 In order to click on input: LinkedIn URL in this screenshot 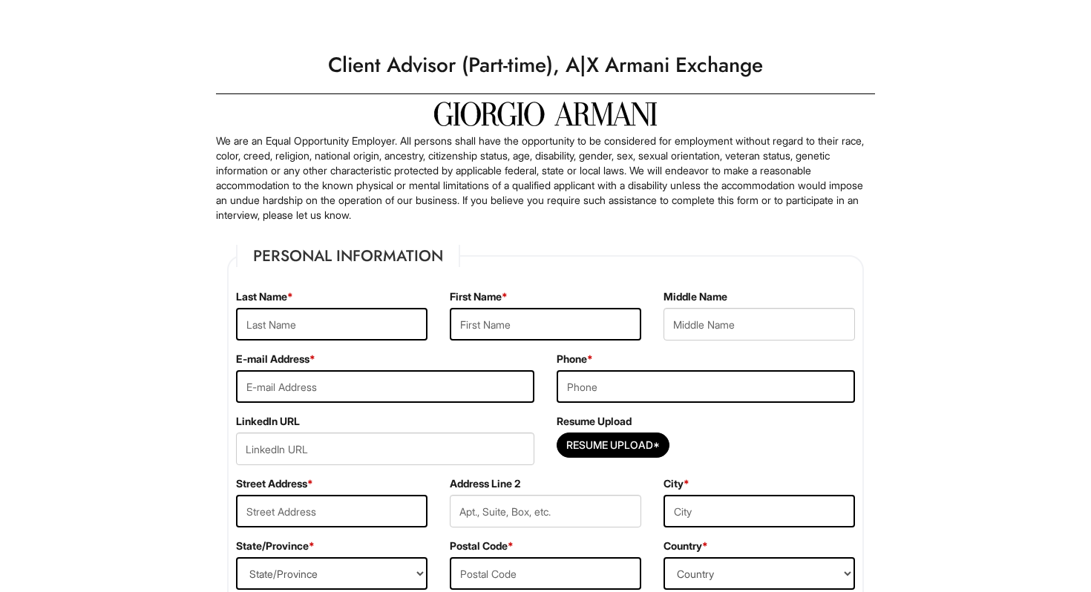, I will do `click(385, 449)`.